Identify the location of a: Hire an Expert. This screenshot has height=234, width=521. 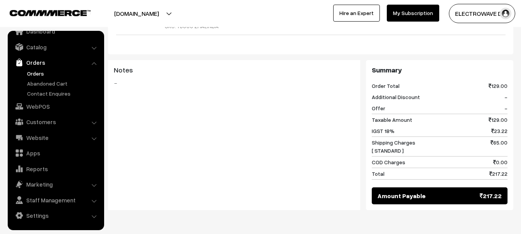
(356, 13).